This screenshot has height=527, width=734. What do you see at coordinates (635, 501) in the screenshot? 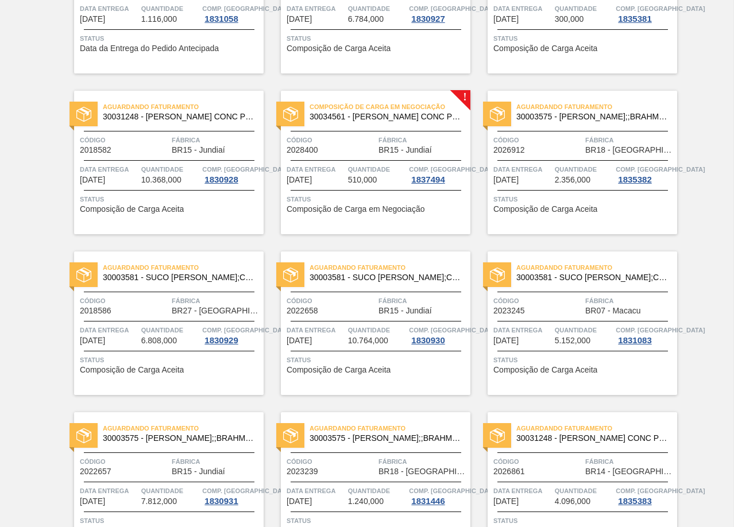
I see `div: 1835383` at bounding box center [635, 501].